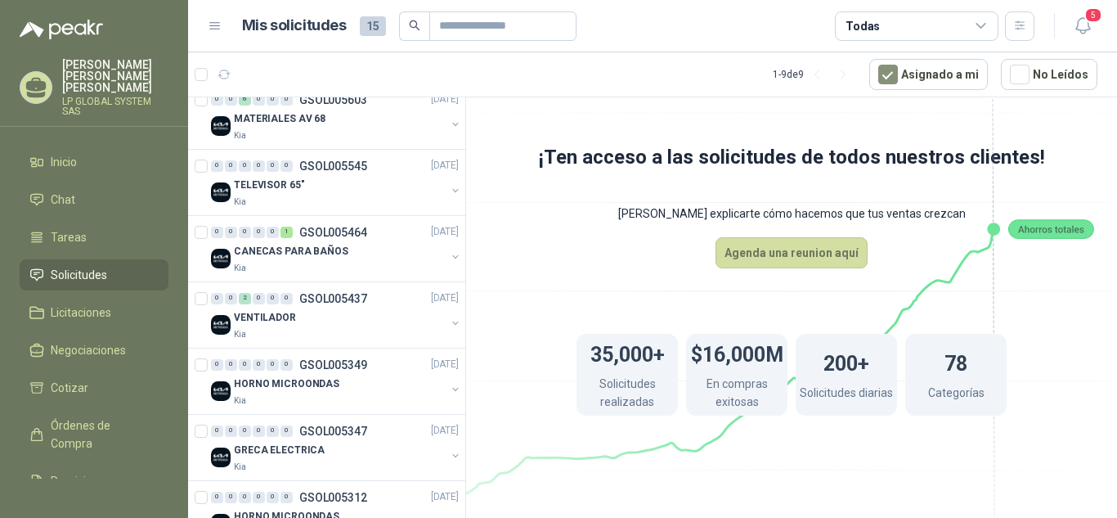 Image resolution: width=1117 pixels, height=518 pixels. I want to click on p: GSOL005349, so click(333, 365).